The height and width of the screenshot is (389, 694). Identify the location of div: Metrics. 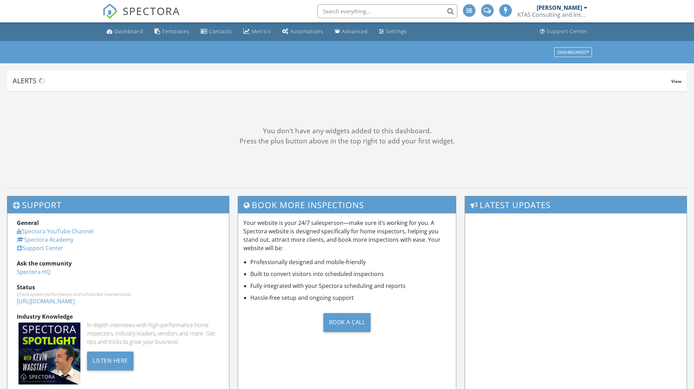
(261, 31).